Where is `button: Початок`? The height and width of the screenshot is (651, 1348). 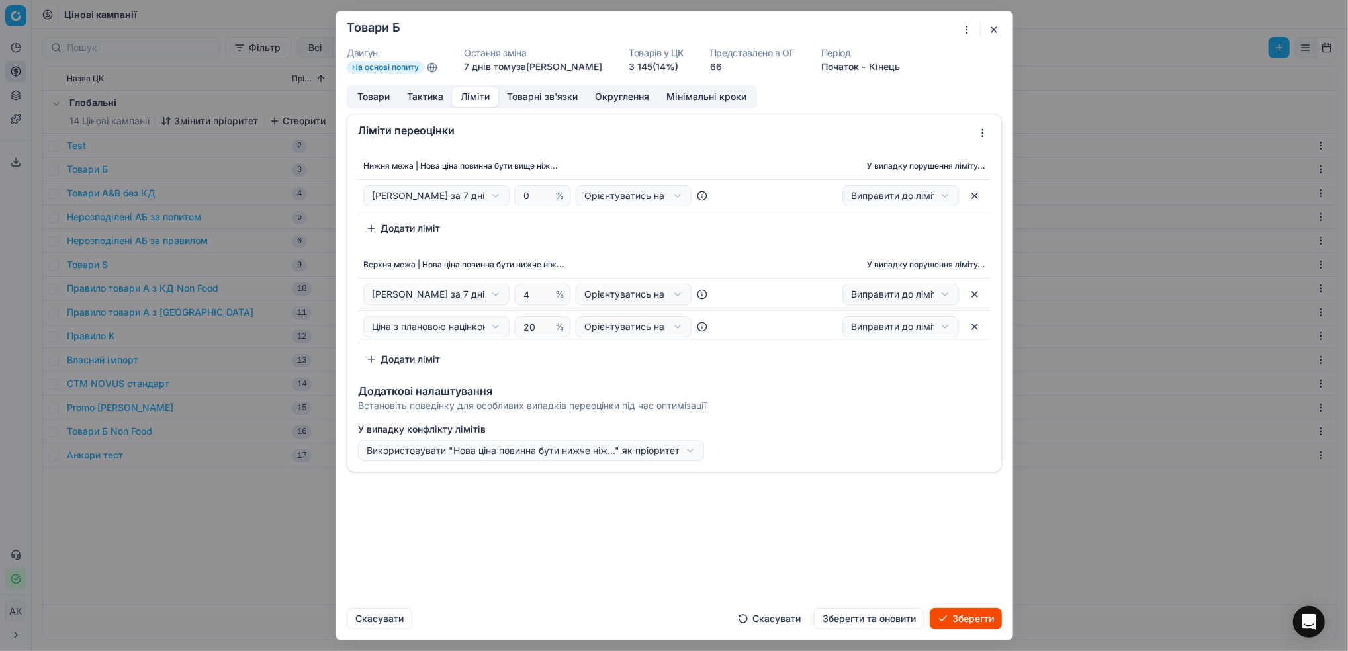 button: Початок is located at coordinates (839, 67).